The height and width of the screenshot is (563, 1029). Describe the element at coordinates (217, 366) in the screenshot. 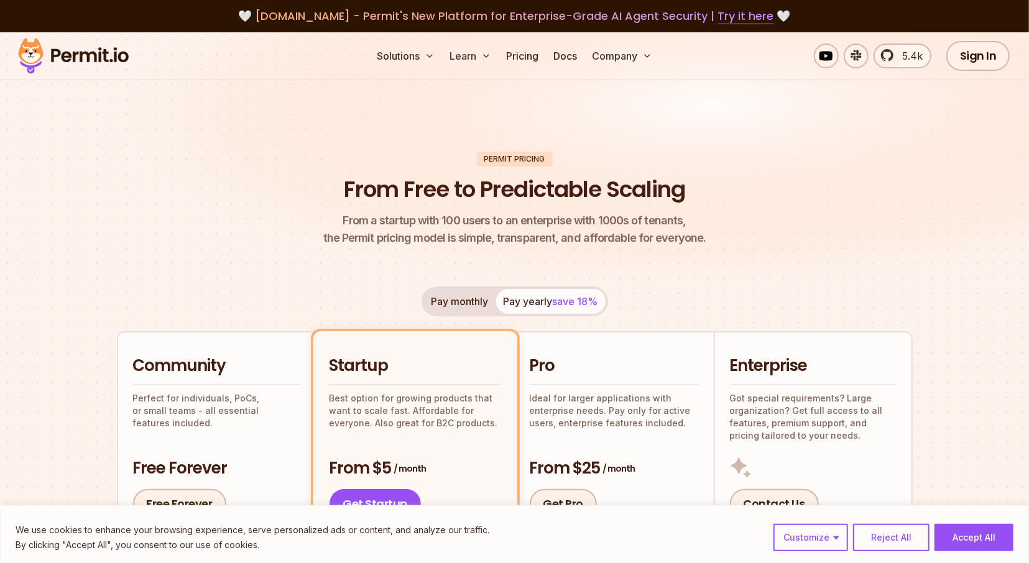

I see `h2: Community` at that location.